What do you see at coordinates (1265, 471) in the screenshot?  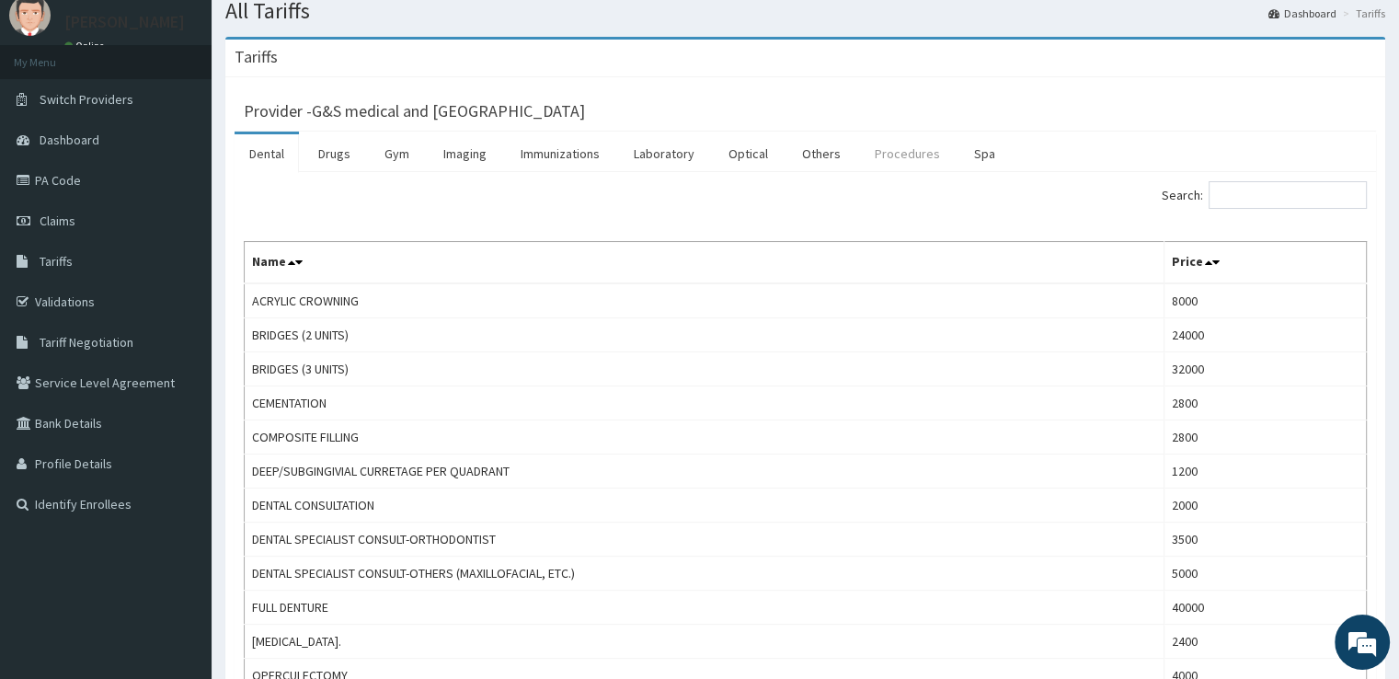 I see `td: 1200` at bounding box center [1265, 471].